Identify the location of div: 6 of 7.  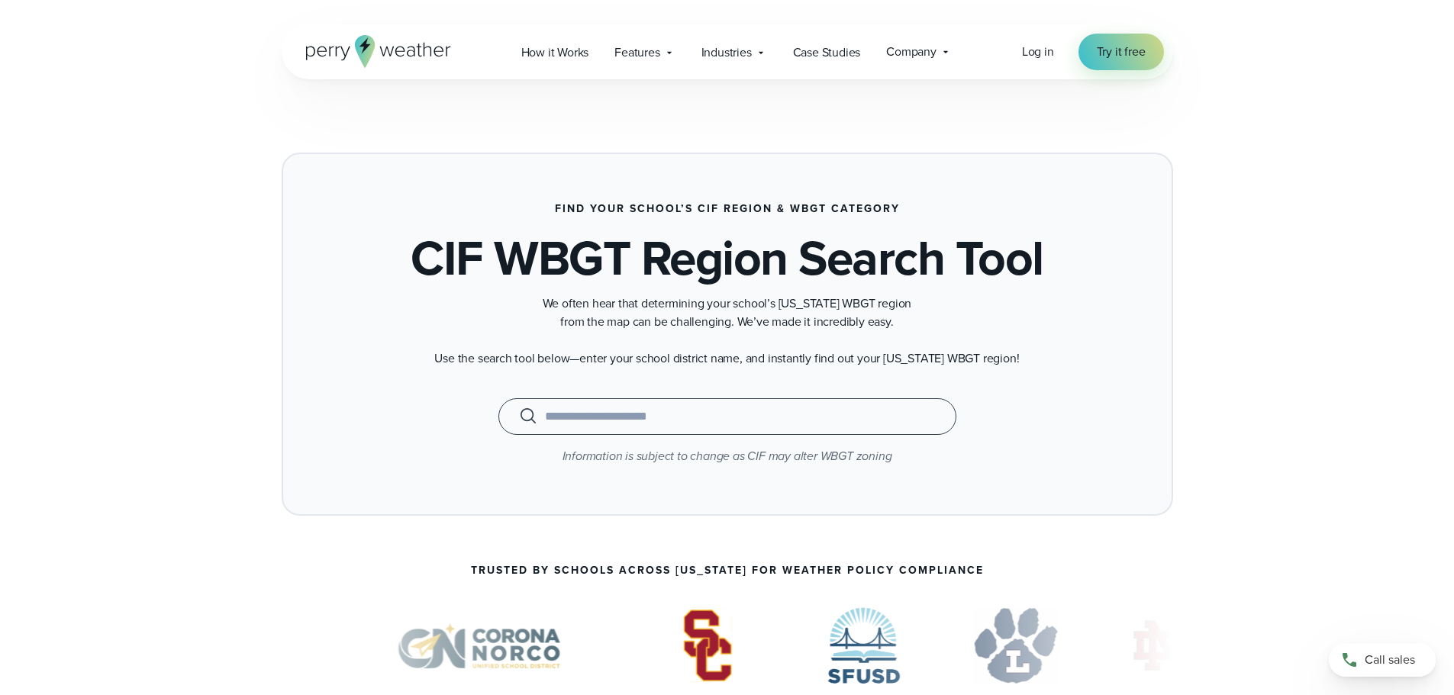
(1169, 646).